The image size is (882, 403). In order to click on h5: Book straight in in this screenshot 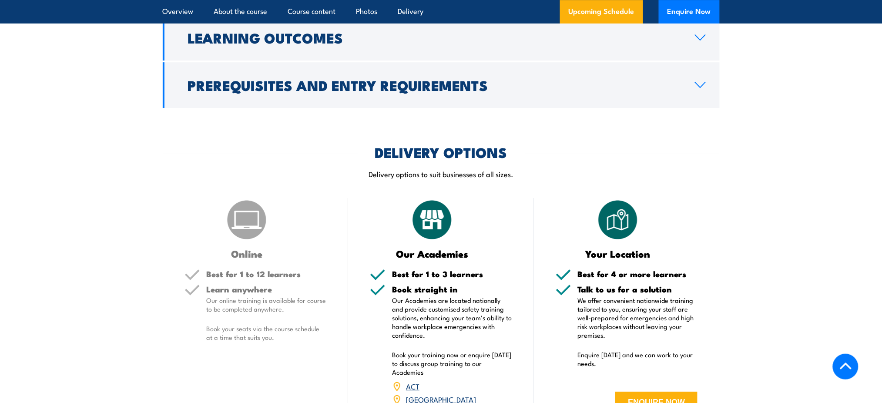, I will do `click(452, 289)`.